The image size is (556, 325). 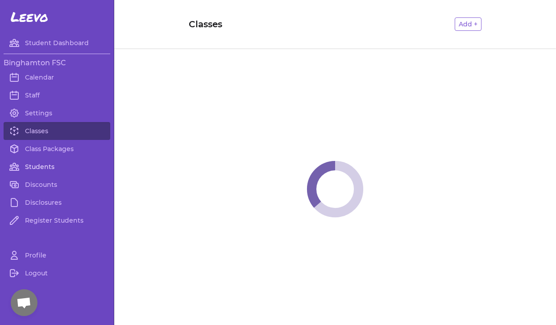 I want to click on a: Open chat, so click(x=24, y=302).